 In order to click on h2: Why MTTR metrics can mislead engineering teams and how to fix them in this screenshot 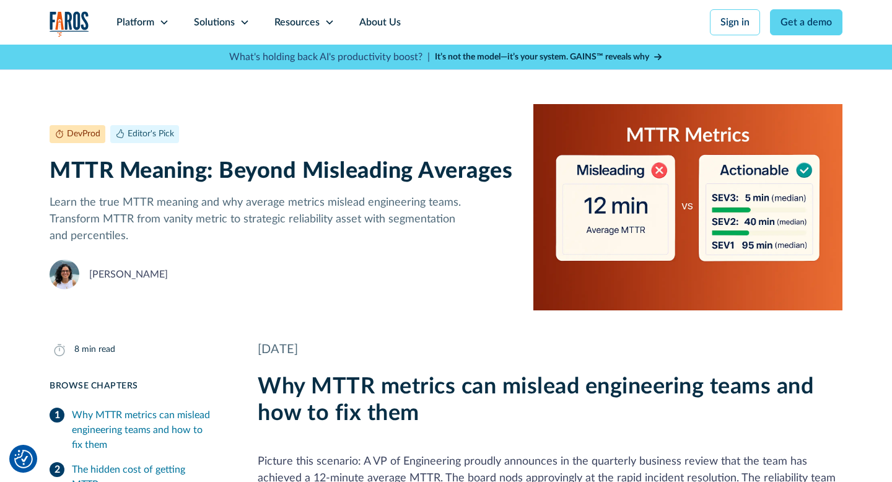, I will do `click(550, 400)`.